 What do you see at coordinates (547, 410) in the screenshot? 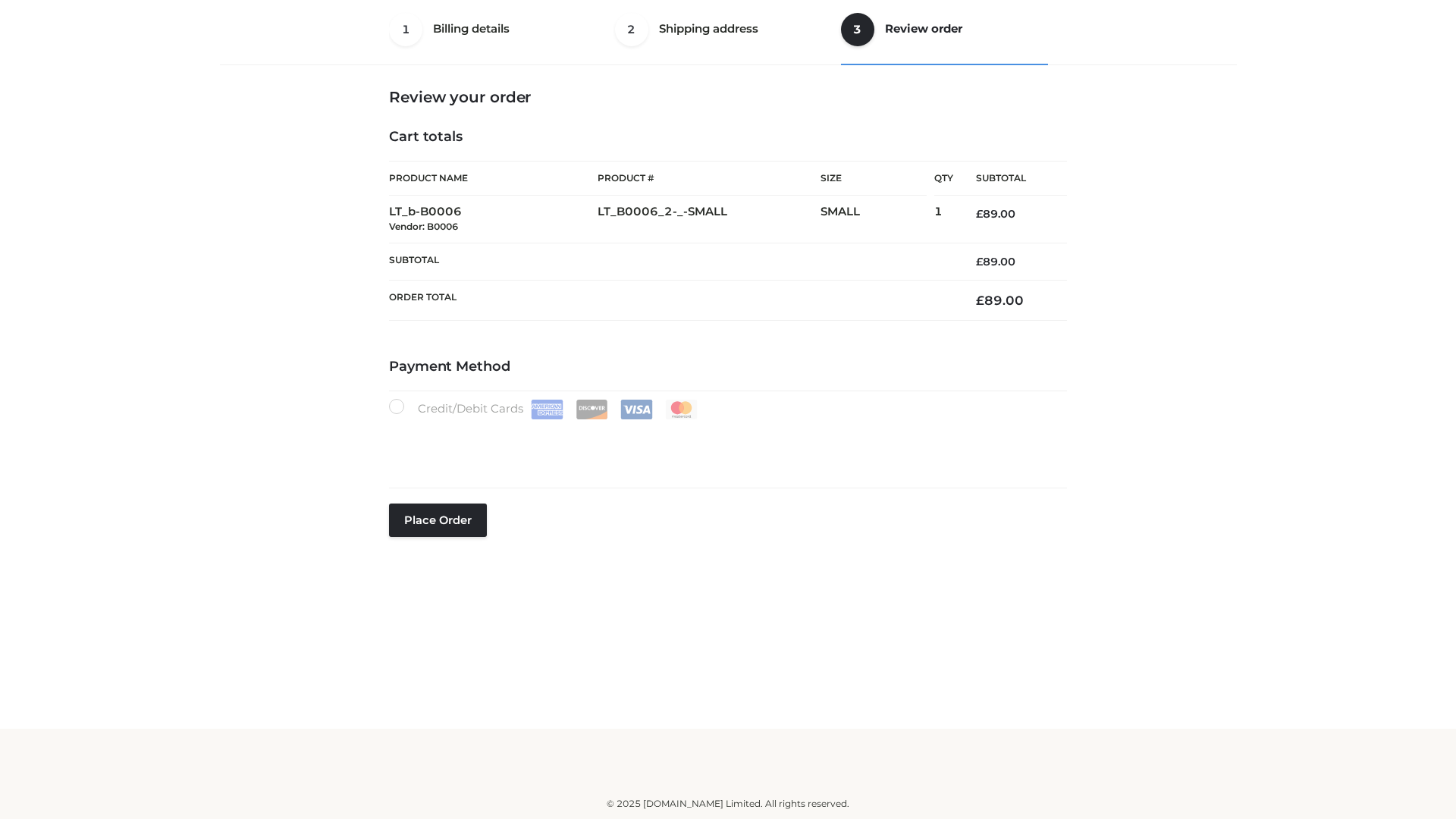
I see `img: Amex` at bounding box center [547, 410].